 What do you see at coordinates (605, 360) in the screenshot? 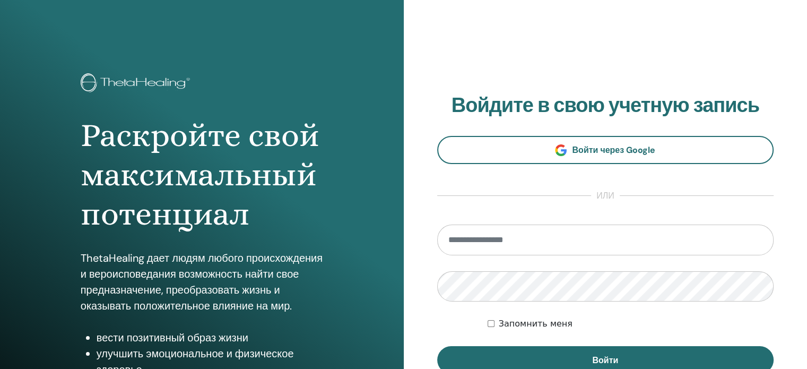
I see `font: Войти` at bounding box center [605, 360].